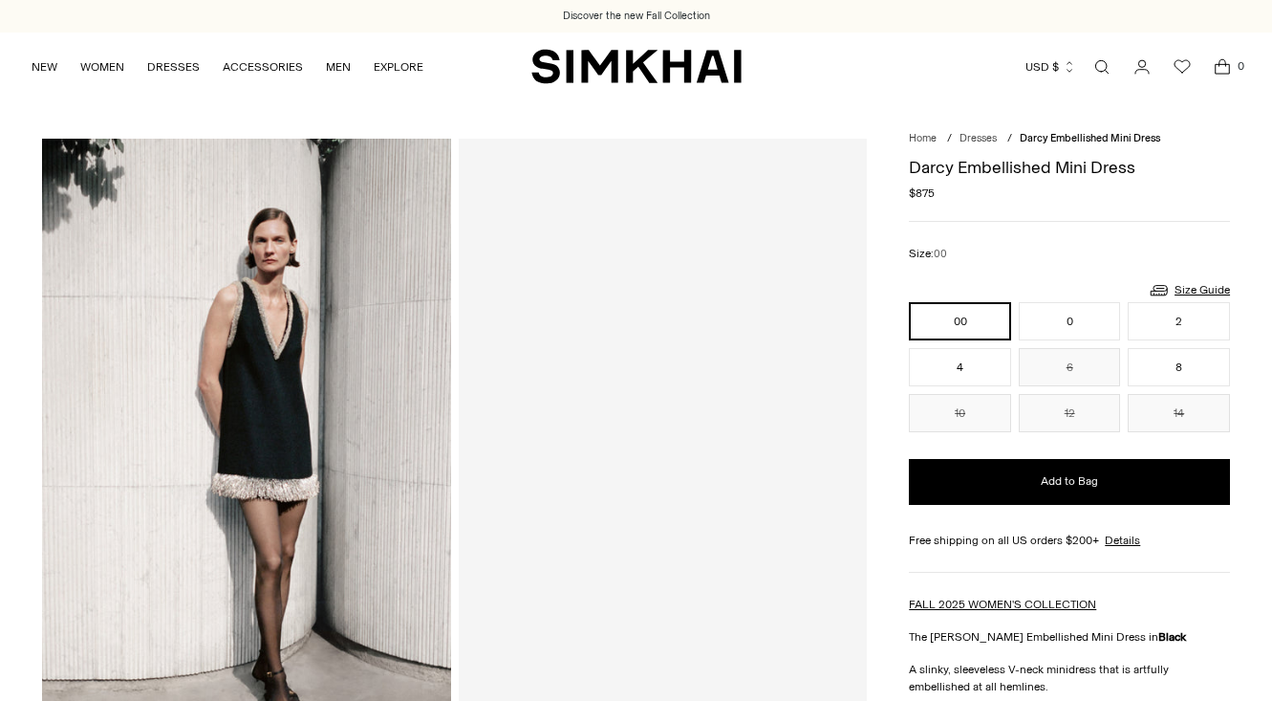 This screenshot has width=1272, height=701. What do you see at coordinates (1070, 482) in the screenshot?
I see `button: Add to Bag` at bounding box center [1070, 482].